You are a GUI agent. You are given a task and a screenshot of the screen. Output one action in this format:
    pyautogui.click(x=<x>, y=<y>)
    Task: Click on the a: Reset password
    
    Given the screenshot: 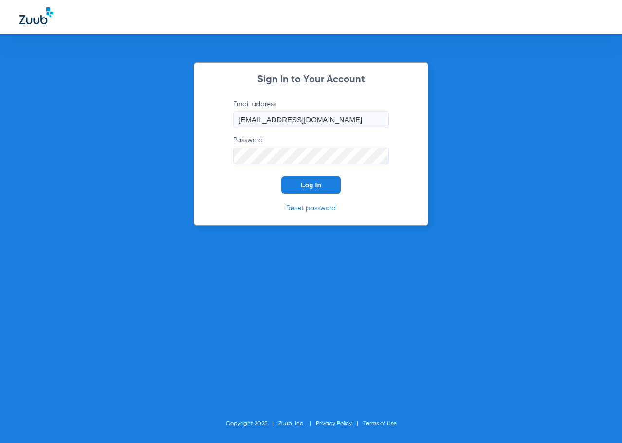 What is the action you would take?
    pyautogui.click(x=311, y=208)
    